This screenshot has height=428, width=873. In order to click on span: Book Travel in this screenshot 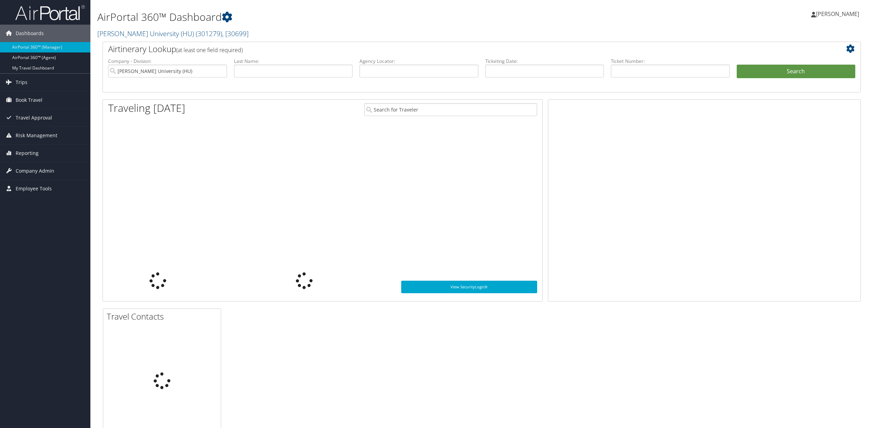, I will do `click(29, 100)`.